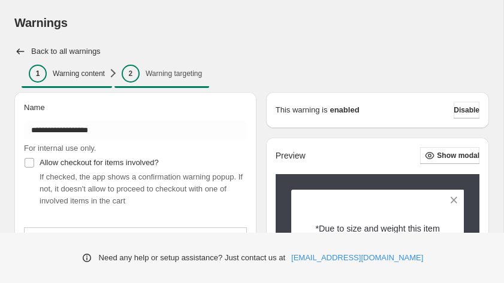 Image resolution: width=504 pixels, height=283 pixels. I want to click on p: This warning is, so click(301, 110).